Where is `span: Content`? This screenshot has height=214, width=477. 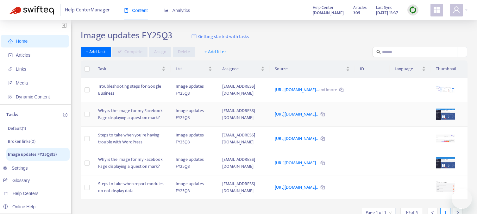
span: Content is located at coordinates (136, 10).